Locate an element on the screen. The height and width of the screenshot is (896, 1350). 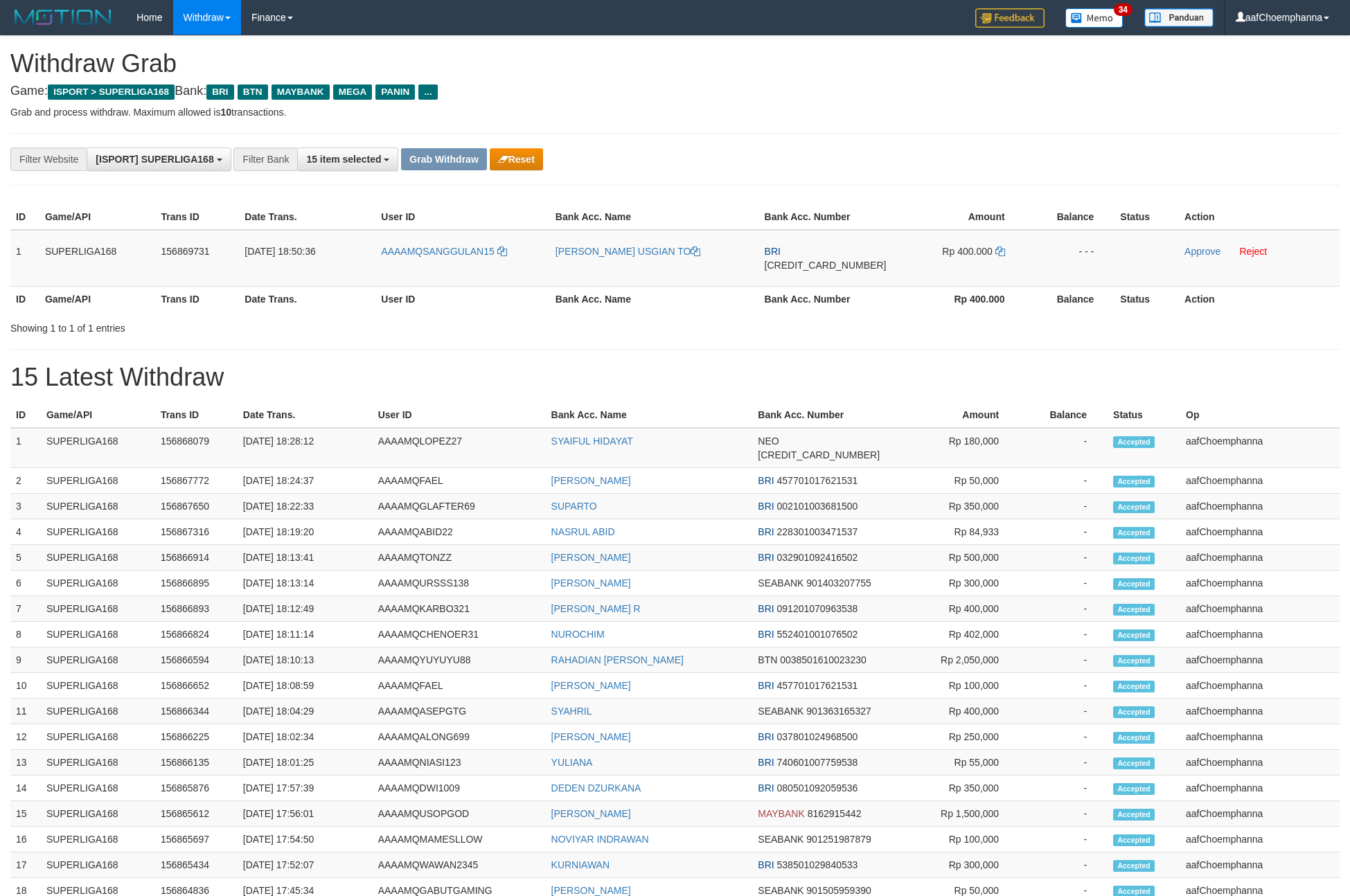
td: Rp 50,000 is located at coordinates (953, 481).